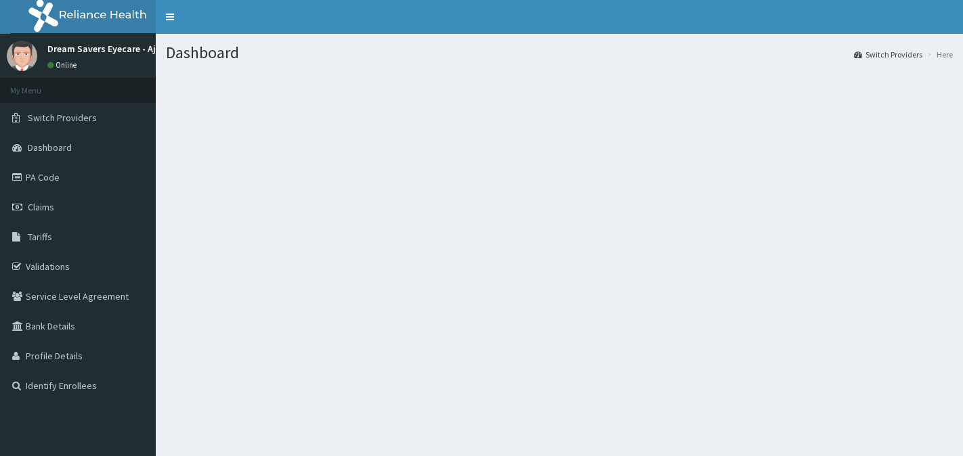  What do you see at coordinates (22, 56) in the screenshot?
I see `img: User Image` at bounding box center [22, 56].